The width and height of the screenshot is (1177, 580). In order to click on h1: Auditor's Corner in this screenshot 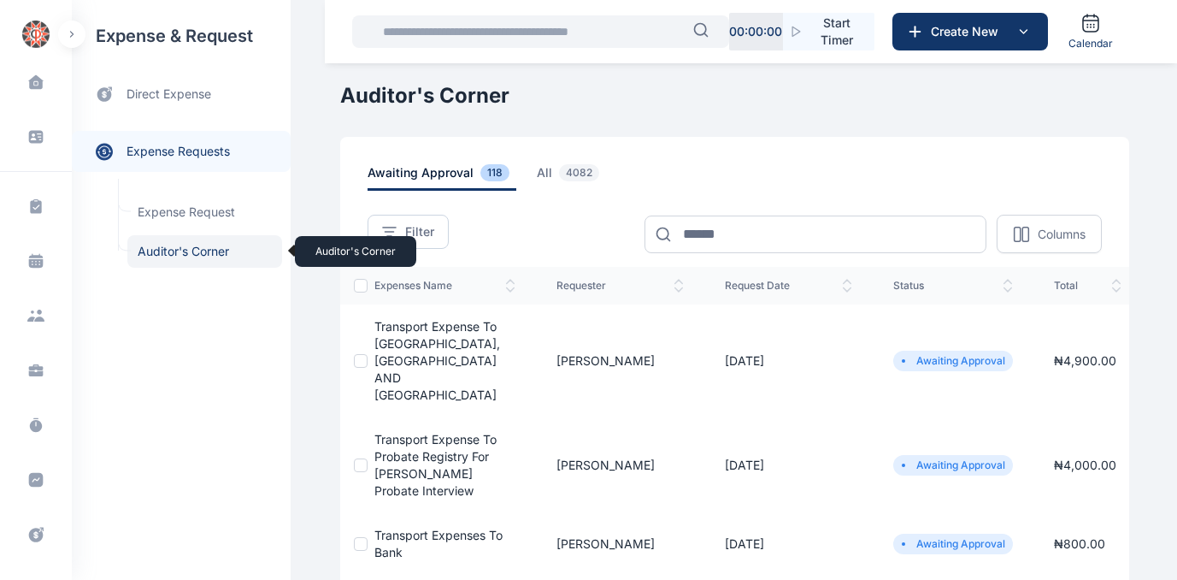, I will do `click(734, 96)`.